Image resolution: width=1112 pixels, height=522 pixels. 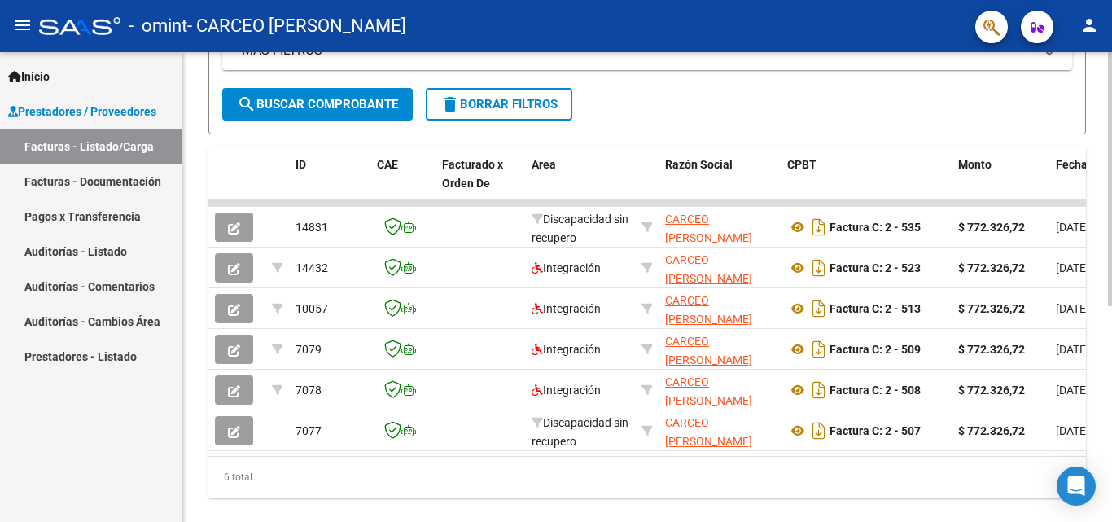 I want to click on span: 10057, so click(x=312, y=308).